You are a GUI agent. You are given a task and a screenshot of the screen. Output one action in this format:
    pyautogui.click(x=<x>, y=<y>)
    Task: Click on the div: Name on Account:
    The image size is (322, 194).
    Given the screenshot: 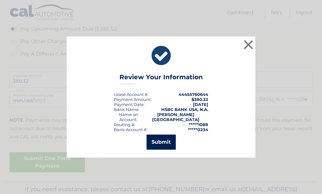 What is the action you would take?
    pyautogui.click(x=128, y=117)
    